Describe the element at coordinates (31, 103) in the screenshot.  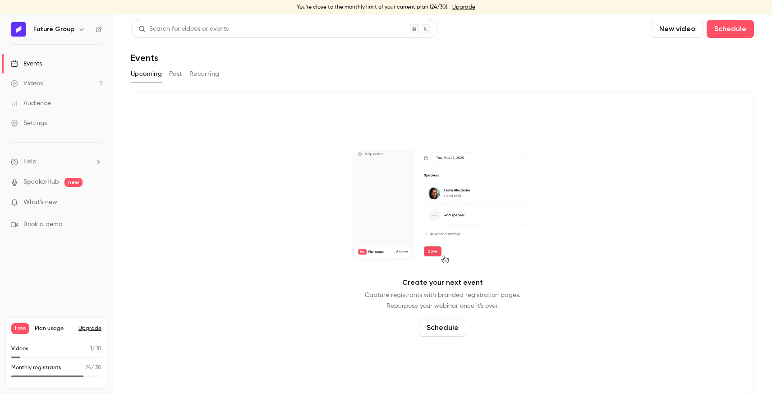
I see `div: Audience` at that location.